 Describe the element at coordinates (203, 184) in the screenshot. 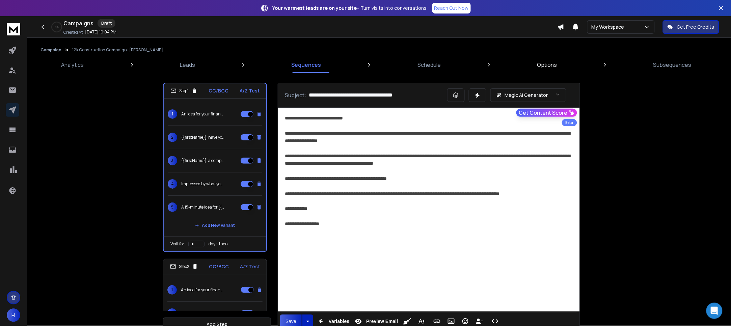

I see `p: Impressed by what you're doing, {{firstName}}` at that location.